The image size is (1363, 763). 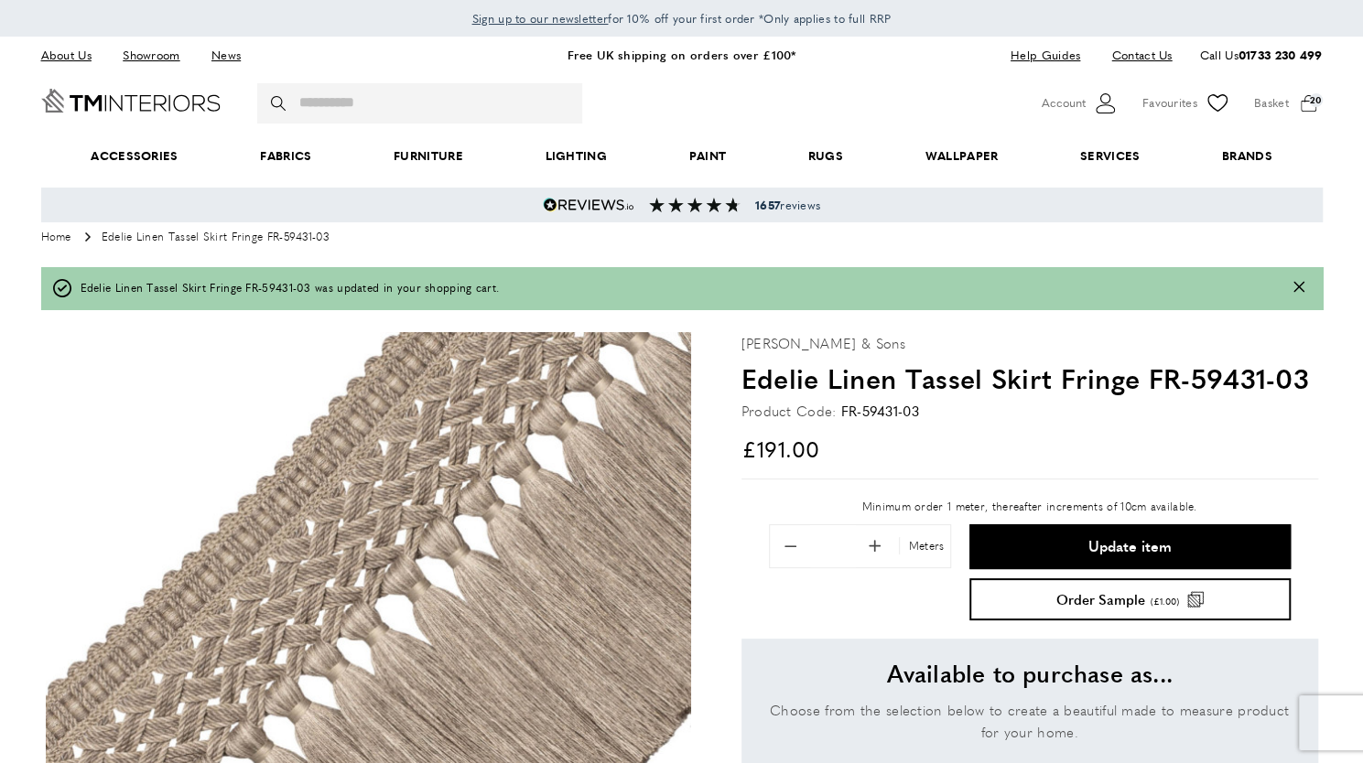 I want to click on a: 01733 230 499, so click(x=1281, y=54).